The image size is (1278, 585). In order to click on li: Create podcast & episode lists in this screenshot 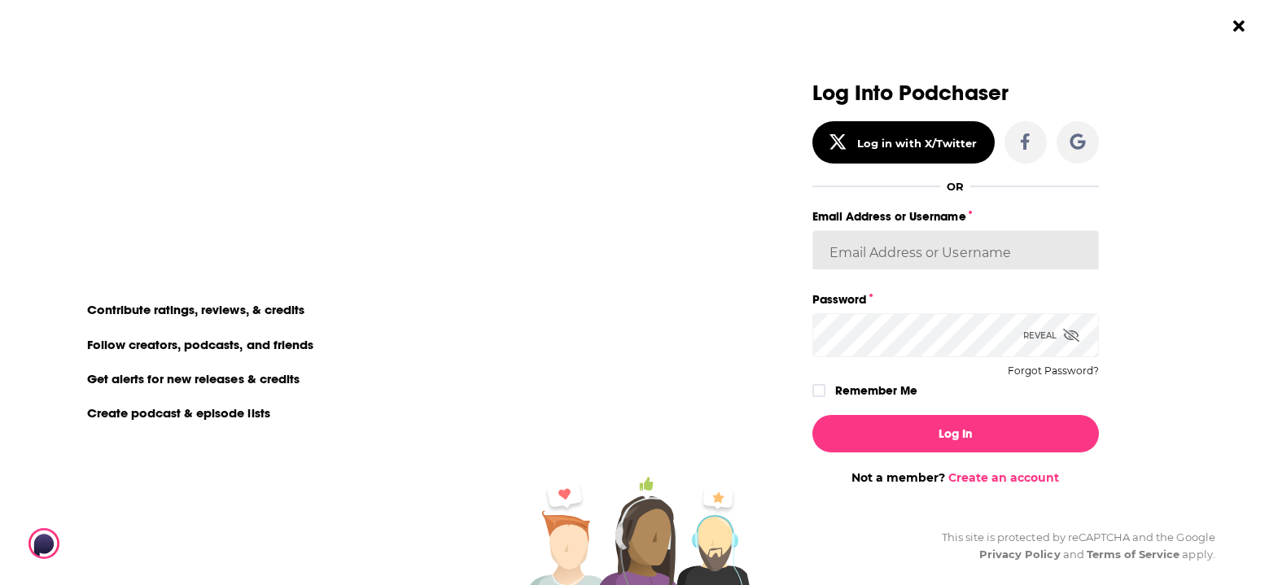, I will do `click(179, 413)`.